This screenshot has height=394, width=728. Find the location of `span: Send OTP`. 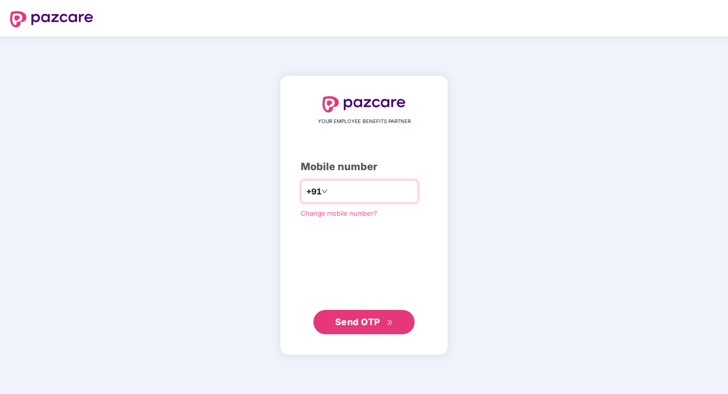

span: Send OTP is located at coordinates (357, 321).